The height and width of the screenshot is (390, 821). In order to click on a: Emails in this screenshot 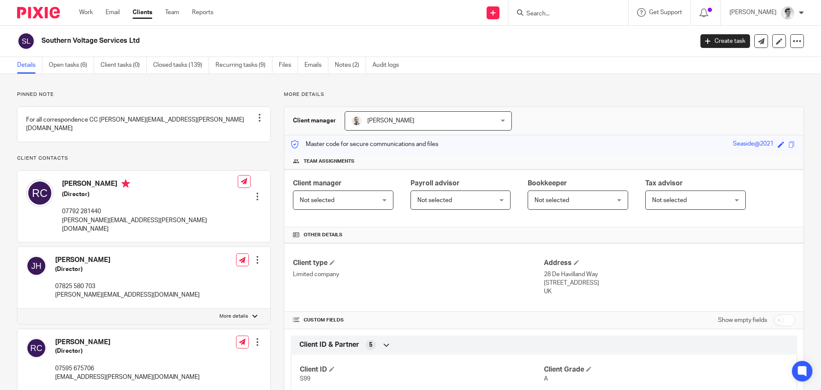, I will do `click(316, 65)`.